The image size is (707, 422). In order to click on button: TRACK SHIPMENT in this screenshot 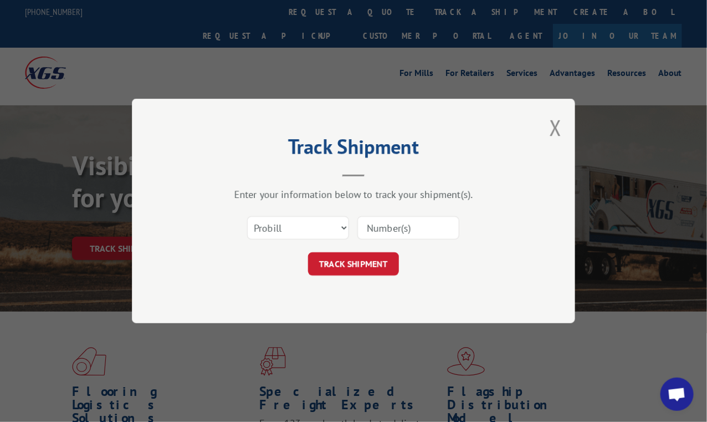, I will do `click(353, 264)`.